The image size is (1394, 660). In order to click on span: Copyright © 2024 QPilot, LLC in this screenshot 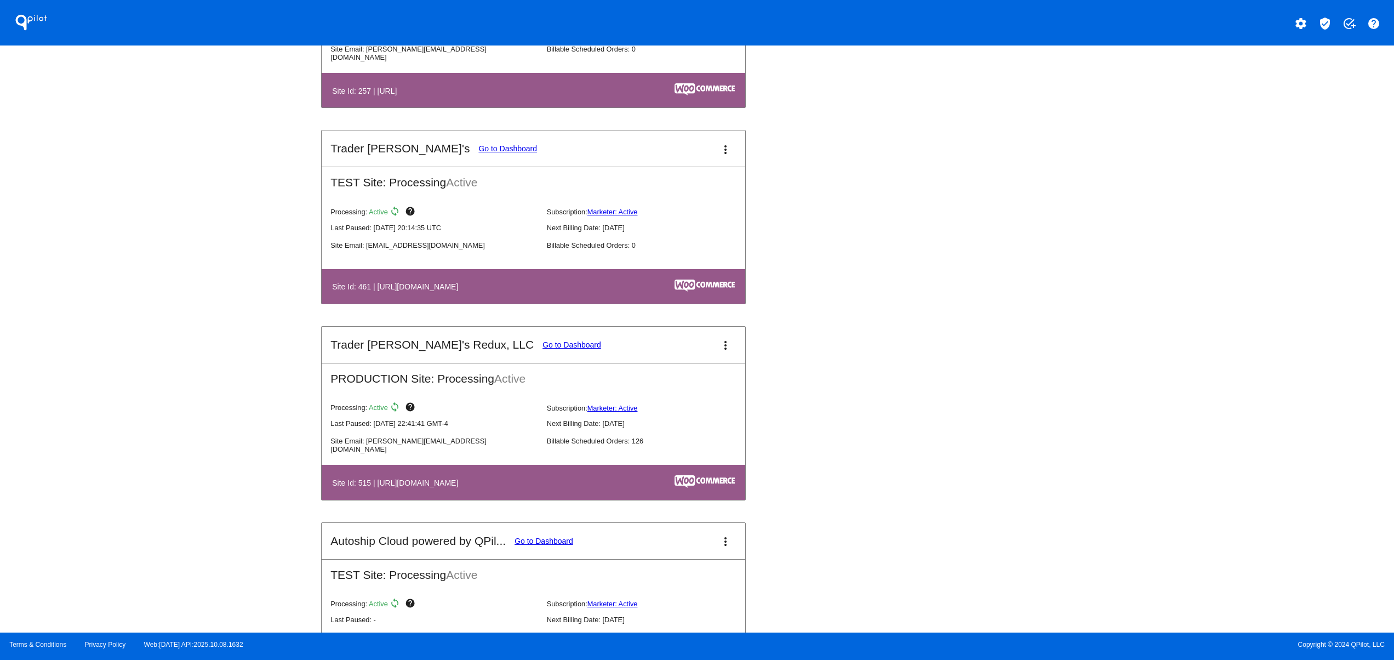, I will do `click(1046, 645)`.